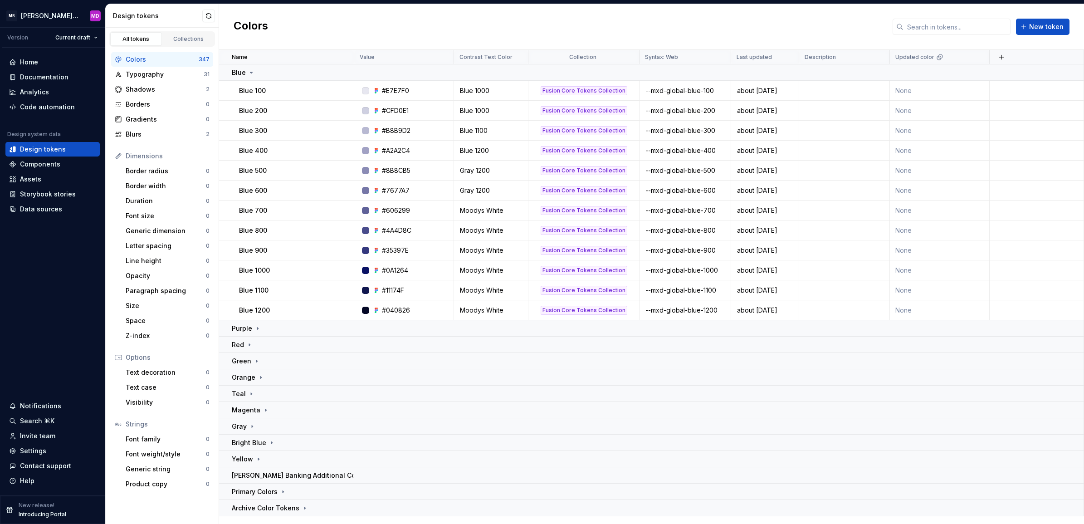 This screenshot has width=1084, height=524. I want to click on span: New token, so click(1046, 27).